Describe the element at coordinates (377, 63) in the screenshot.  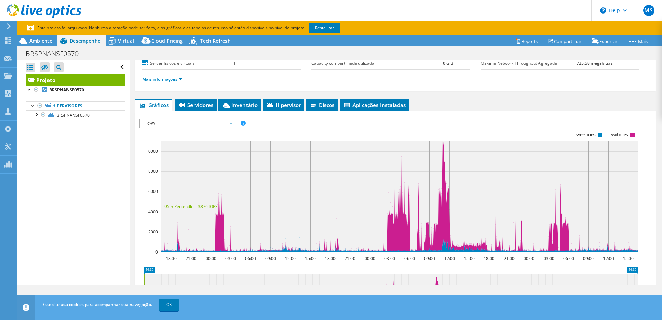
I see `label: Capacity compartilhada utilizada` at that location.